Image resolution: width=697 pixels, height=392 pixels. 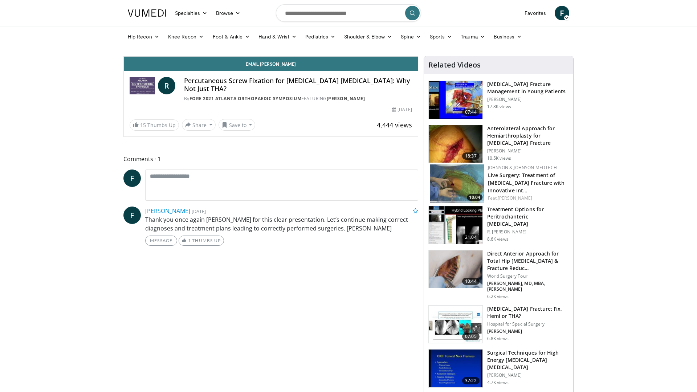 I want to click on span: 10:04, so click(x=475, y=198).